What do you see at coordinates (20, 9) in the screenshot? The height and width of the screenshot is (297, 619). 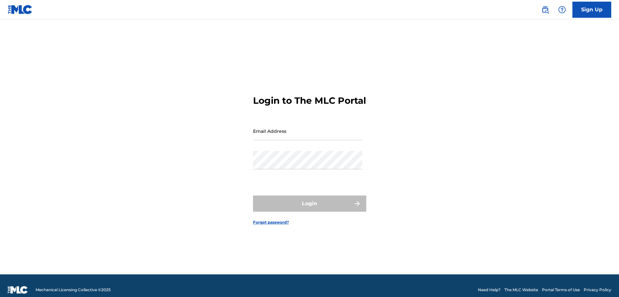 I see `img: MLC Logo` at bounding box center [20, 9].